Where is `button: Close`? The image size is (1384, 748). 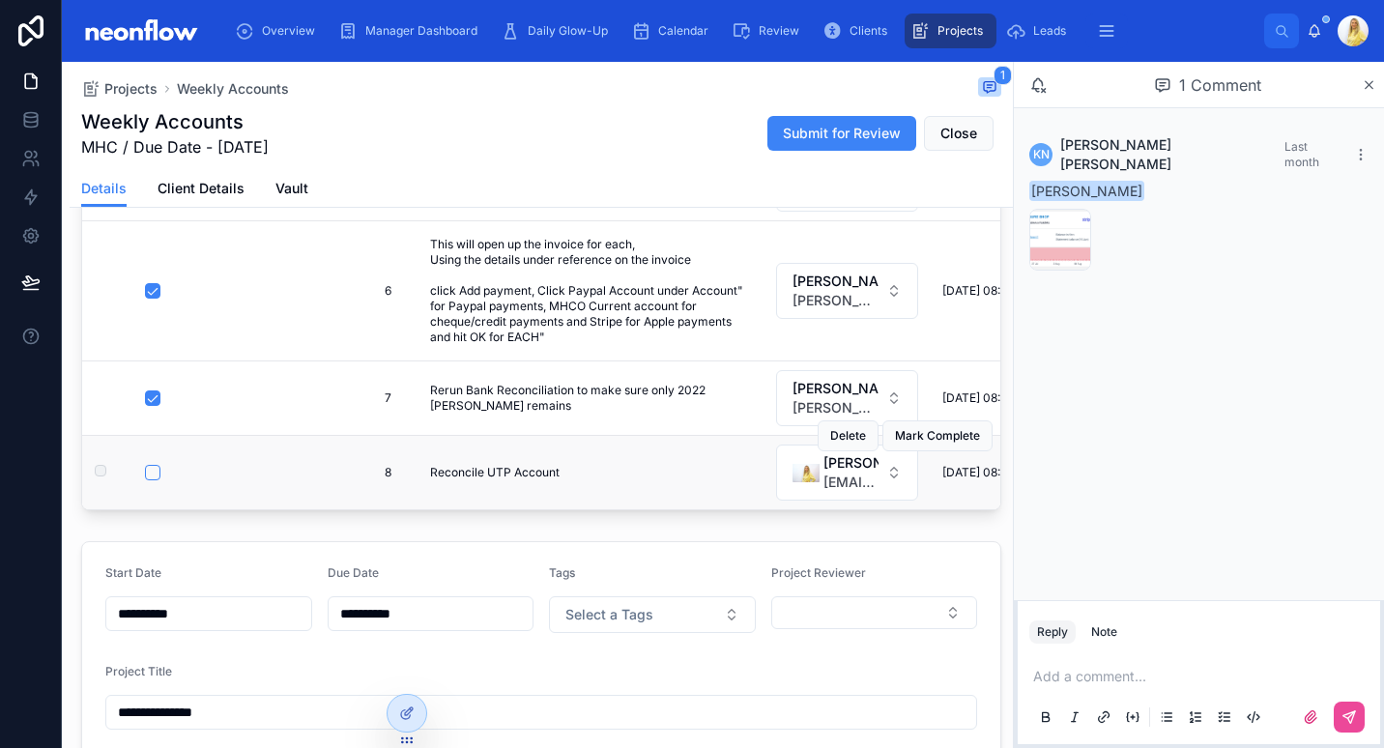 button: Close is located at coordinates (958, 133).